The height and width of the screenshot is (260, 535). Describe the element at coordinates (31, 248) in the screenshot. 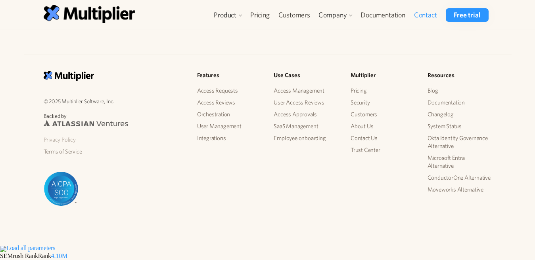

I see `span: Load all parameters` at that location.